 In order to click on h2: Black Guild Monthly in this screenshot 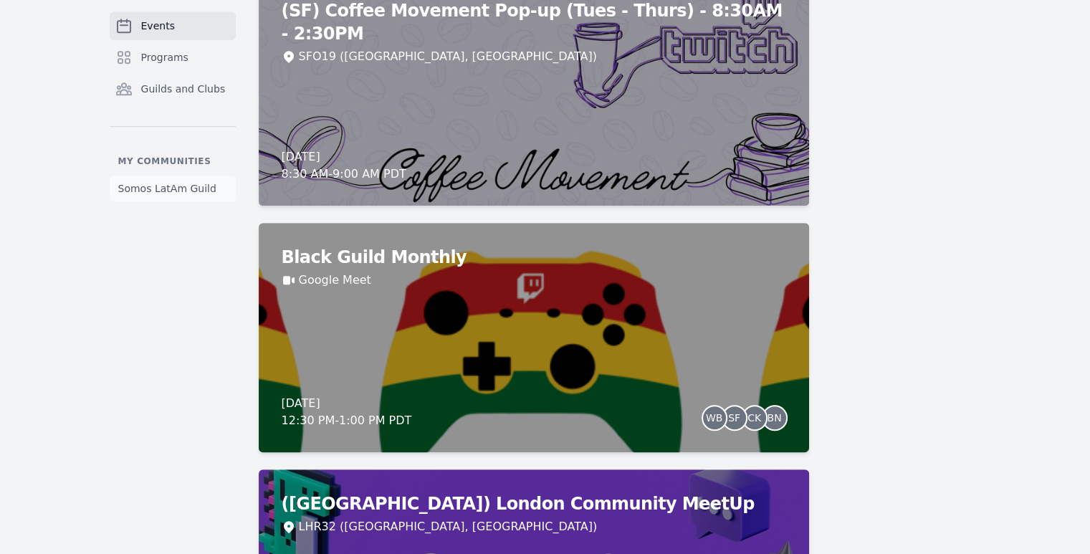, I will do `click(534, 257)`.